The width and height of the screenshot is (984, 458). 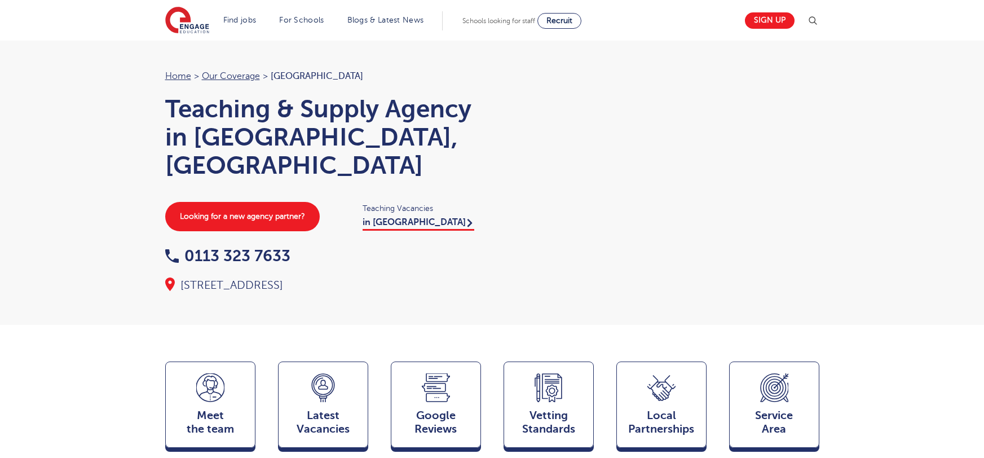 What do you see at coordinates (422, 208) in the screenshot?
I see `span: Teaching Vacancies` at bounding box center [422, 208].